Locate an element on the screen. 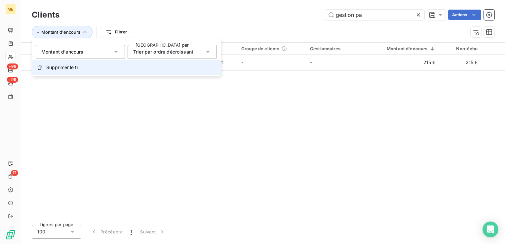 Image resolution: width=505 pixels, height=244 pixels. span: 1 is located at coordinates (131, 232).